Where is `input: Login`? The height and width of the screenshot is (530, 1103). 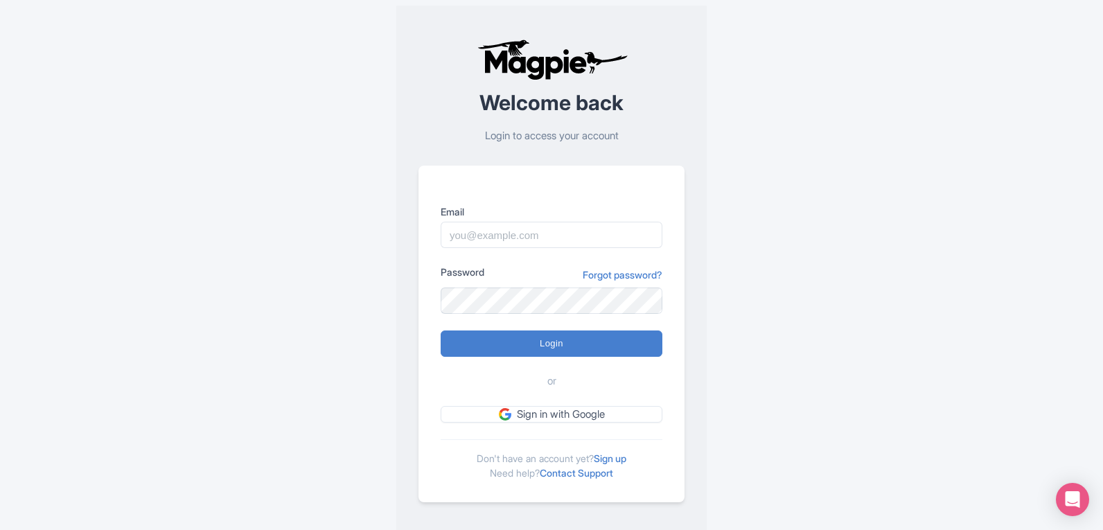 input: Login is located at coordinates (551, 344).